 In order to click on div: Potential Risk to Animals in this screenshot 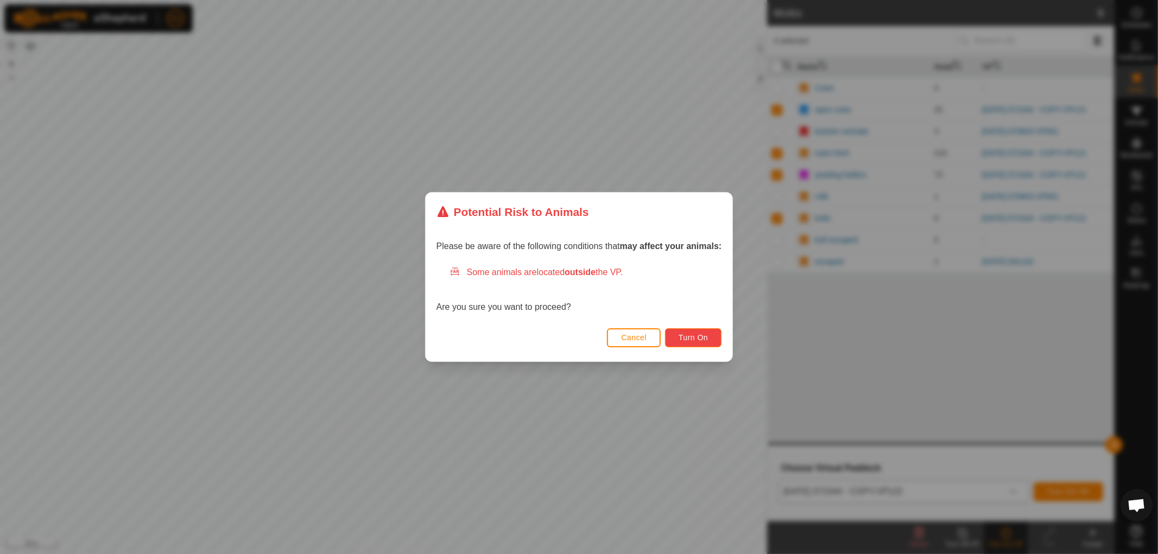, I will do `click(513, 212)`.